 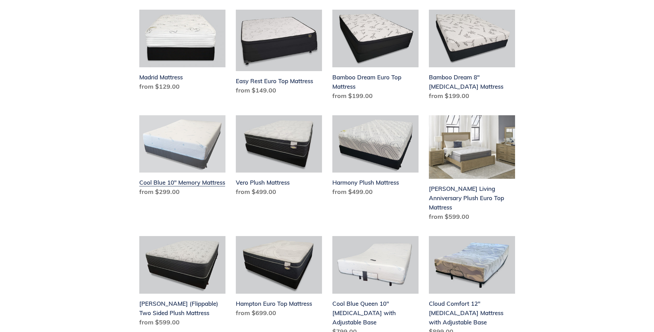 What do you see at coordinates (472, 170) in the screenshot?
I see `a: Scott Living Anniversary Plush Euro Top Mattress` at bounding box center [472, 170].